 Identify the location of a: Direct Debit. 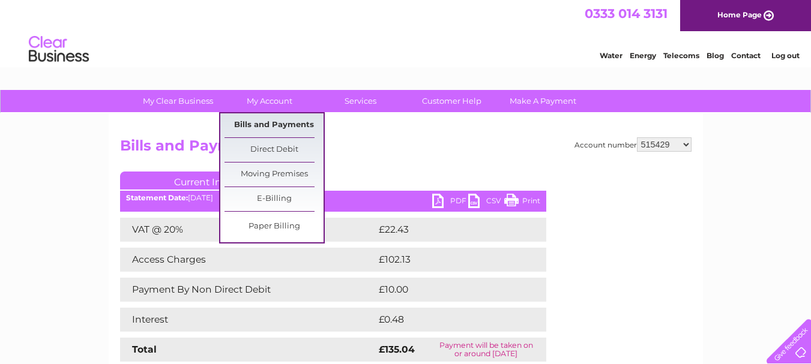
(274, 150).